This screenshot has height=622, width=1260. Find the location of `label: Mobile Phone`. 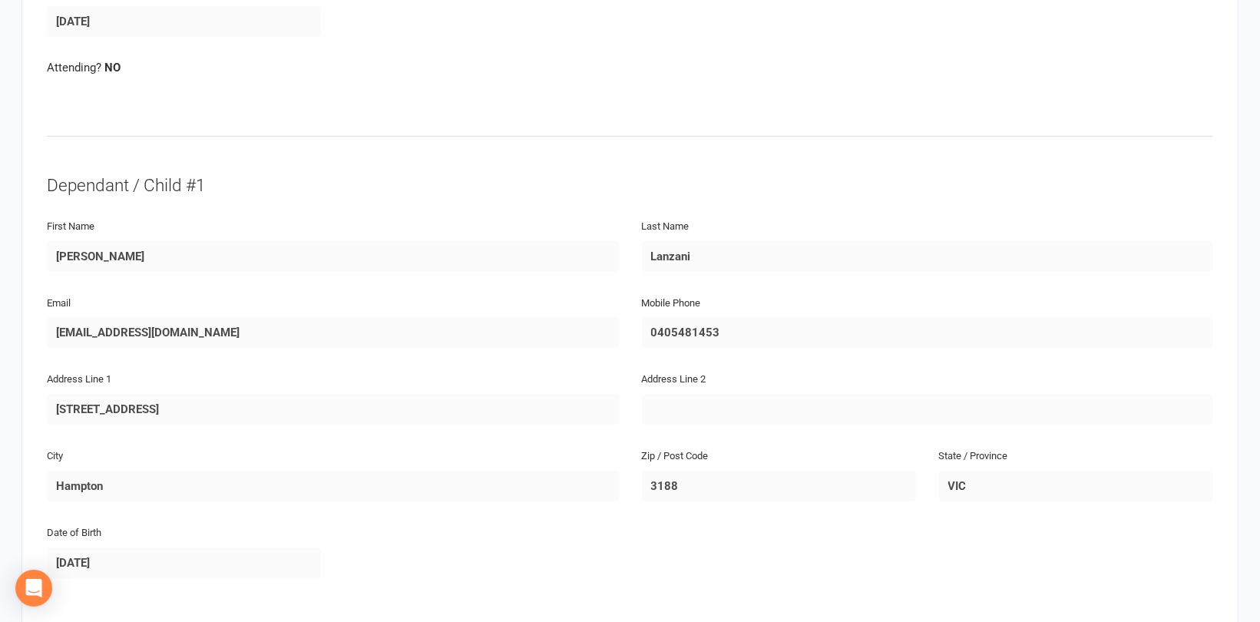

label: Mobile Phone is located at coordinates (671, 303).